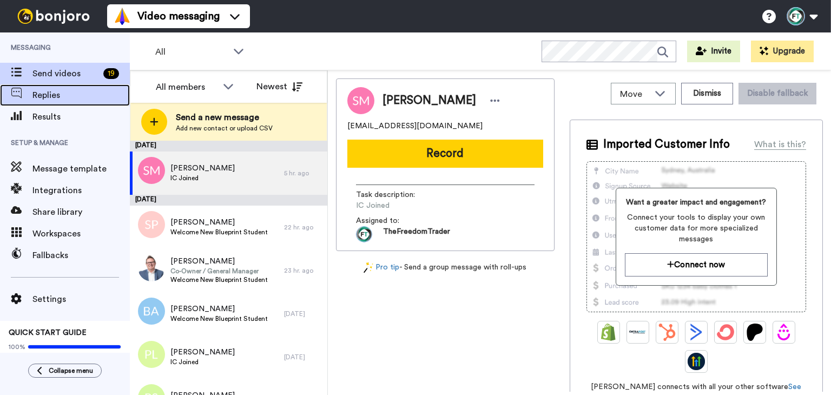  What do you see at coordinates (697, 228) in the screenshot?
I see `span: Connect your tools to display your own customer data for more specialized messages` at bounding box center [697, 228].